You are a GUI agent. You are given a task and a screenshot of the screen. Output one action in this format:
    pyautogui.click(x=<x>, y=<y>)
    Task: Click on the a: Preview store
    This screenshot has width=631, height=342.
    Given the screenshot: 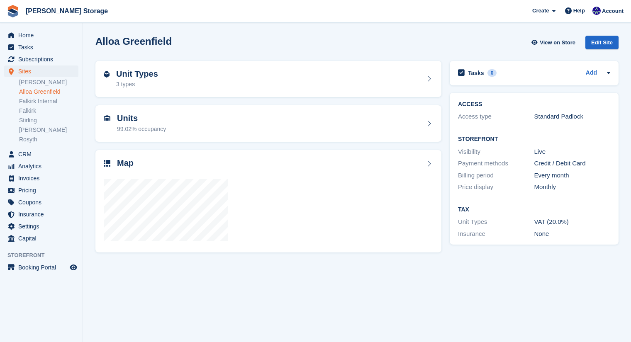 What is the action you would take?
    pyautogui.click(x=73, y=267)
    